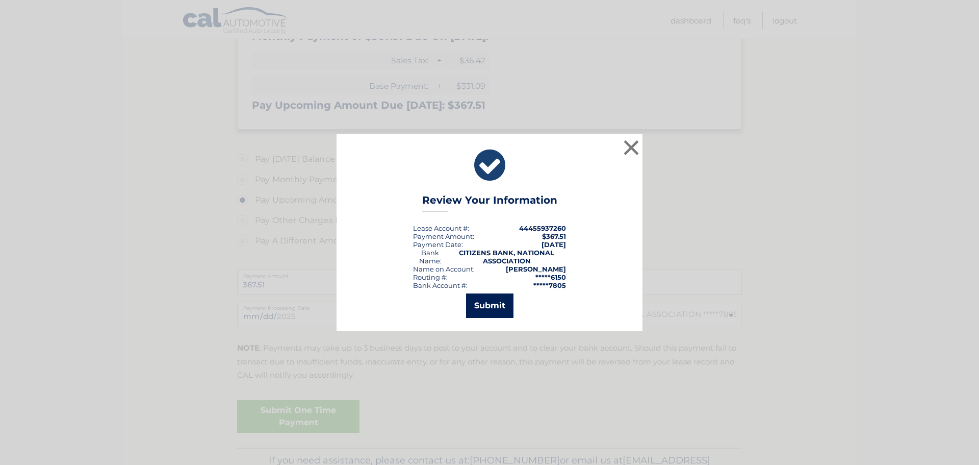  What do you see at coordinates (444, 269) in the screenshot?
I see `div: Name on Account:` at bounding box center [444, 269].